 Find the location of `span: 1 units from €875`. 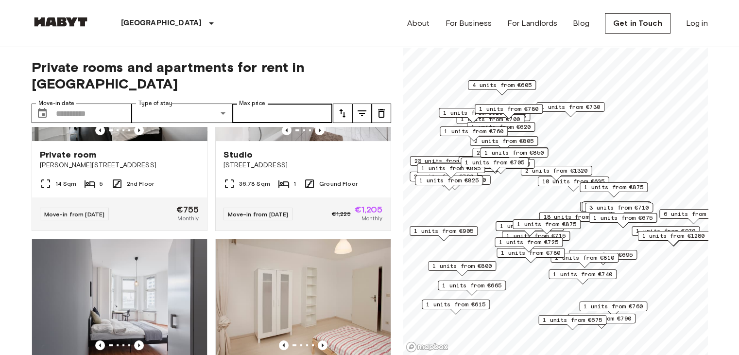

span: 1 units from €875 is located at coordinates (547, 224).